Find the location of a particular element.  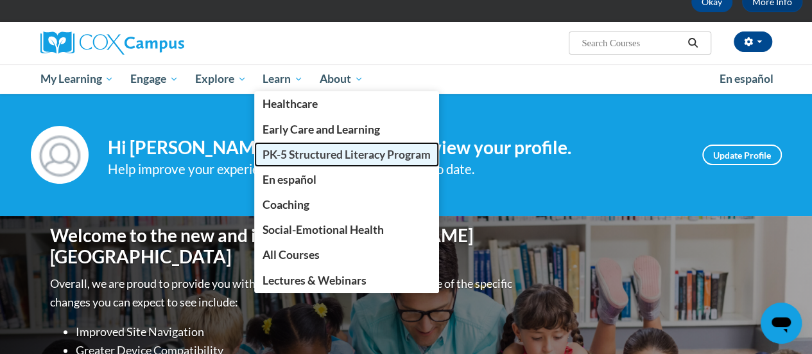

a: Explore is located at coordinates (221, 79).